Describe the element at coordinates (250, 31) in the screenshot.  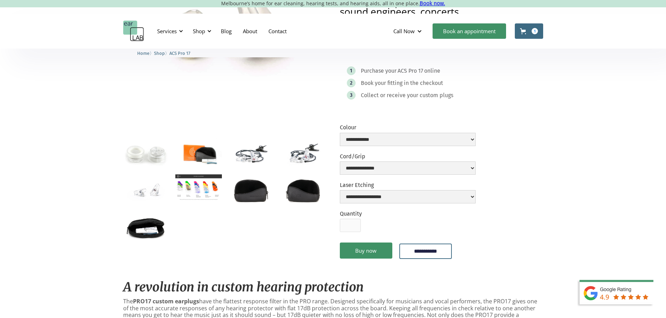
I see `a: About` at that location.